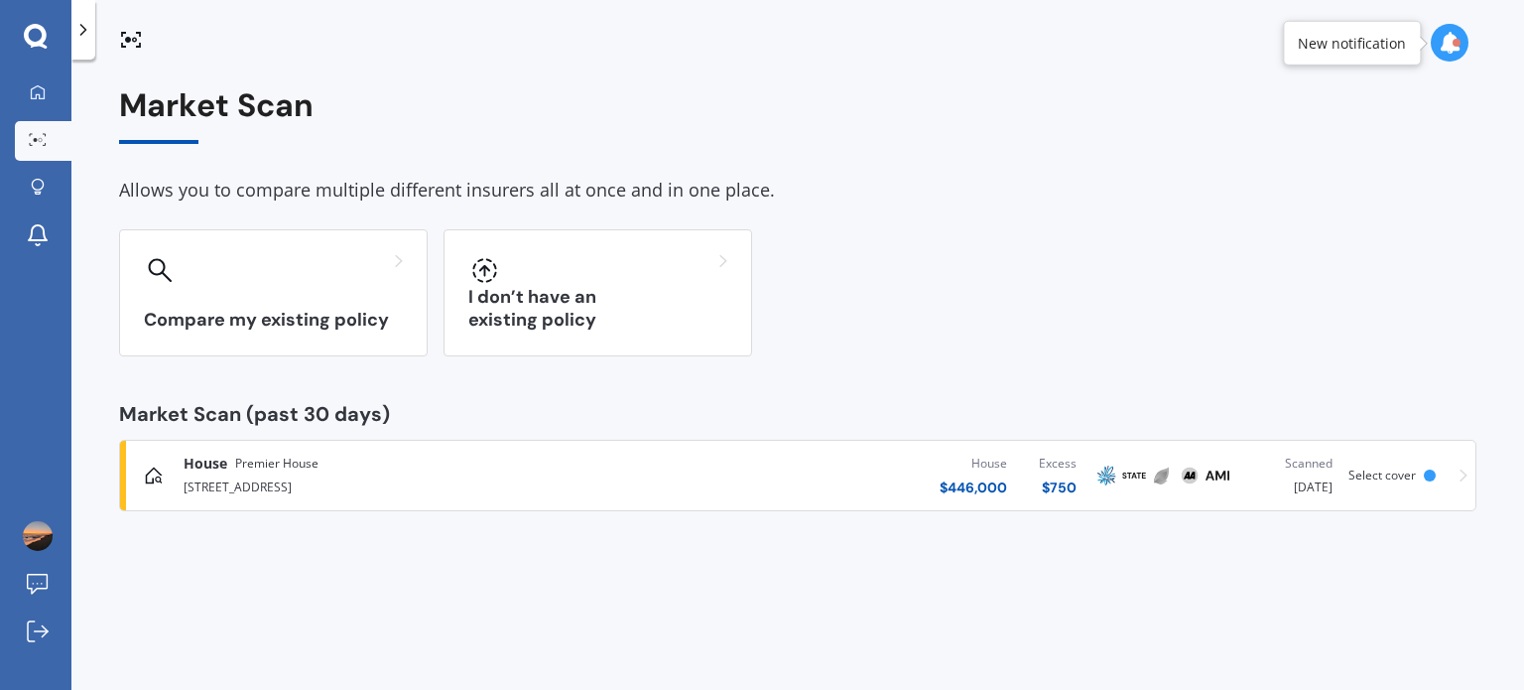  What do you see at coordinates (273, 320) in the screenshot?
I see `h3: Compare my existing policy` at bounding box center [273, 320].